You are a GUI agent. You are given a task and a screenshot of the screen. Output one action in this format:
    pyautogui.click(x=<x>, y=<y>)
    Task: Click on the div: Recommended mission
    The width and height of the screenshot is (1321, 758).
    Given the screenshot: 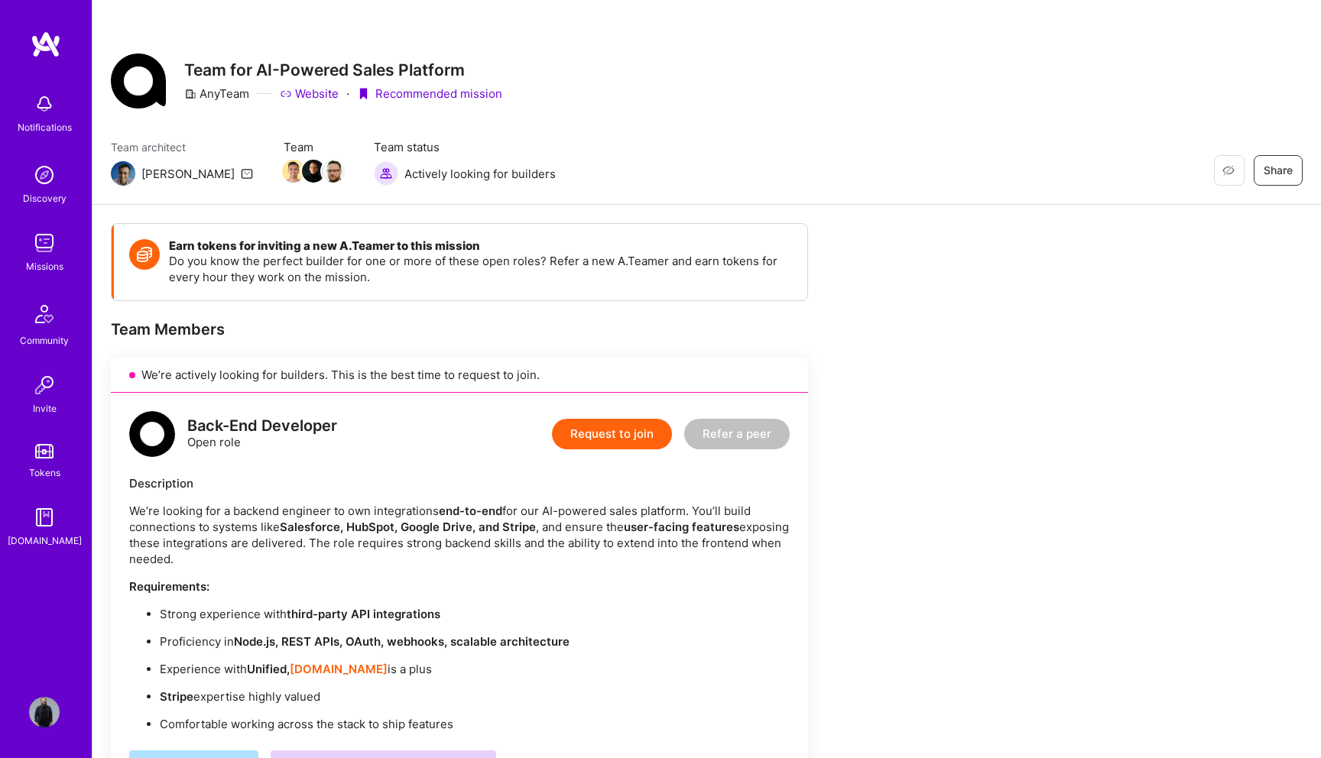 What is the action you would take?
    pyautogui.click(x=430, y=93)
    